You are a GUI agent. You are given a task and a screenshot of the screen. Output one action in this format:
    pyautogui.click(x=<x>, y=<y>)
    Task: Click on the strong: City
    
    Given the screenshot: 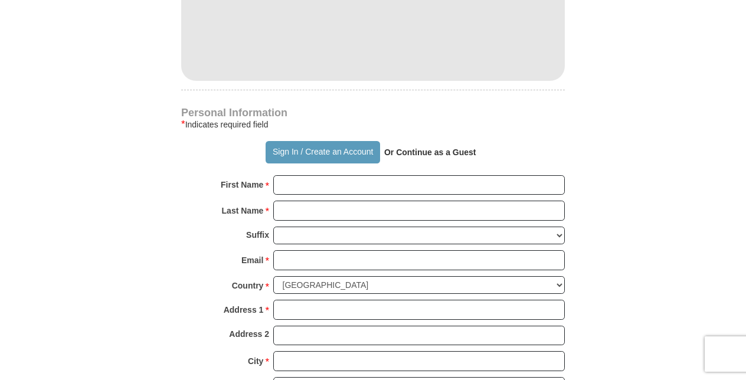 What is the action you would take?
    pyautogui.click(x=255, y=361)
    